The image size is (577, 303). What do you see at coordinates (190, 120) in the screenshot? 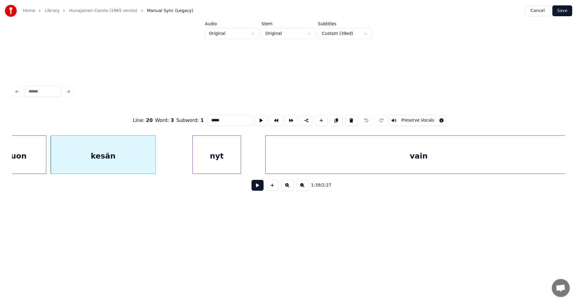
I see `div: Subword :` at bounding box center [190, 120].